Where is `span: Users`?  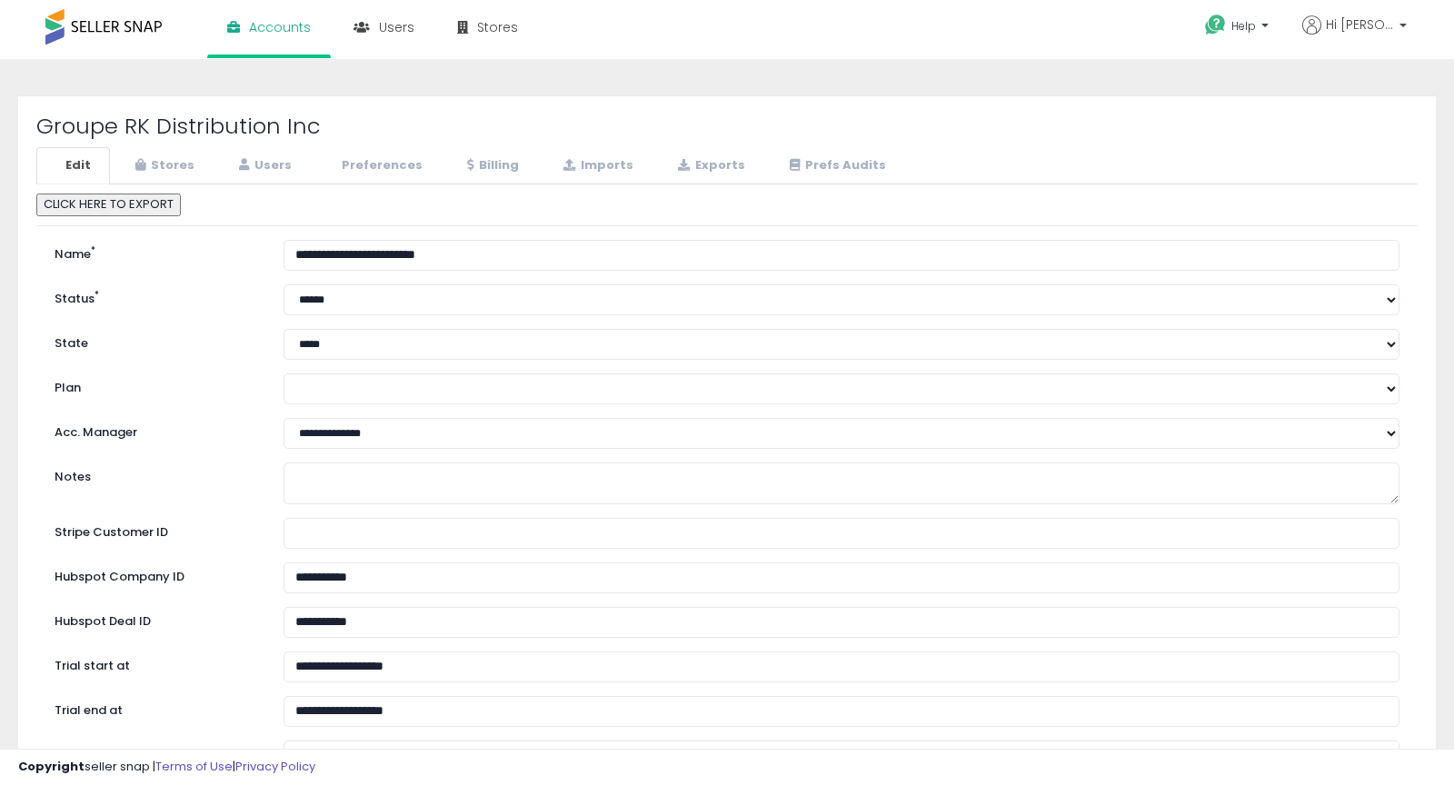 span: Users is located at coordinates (396, 27).